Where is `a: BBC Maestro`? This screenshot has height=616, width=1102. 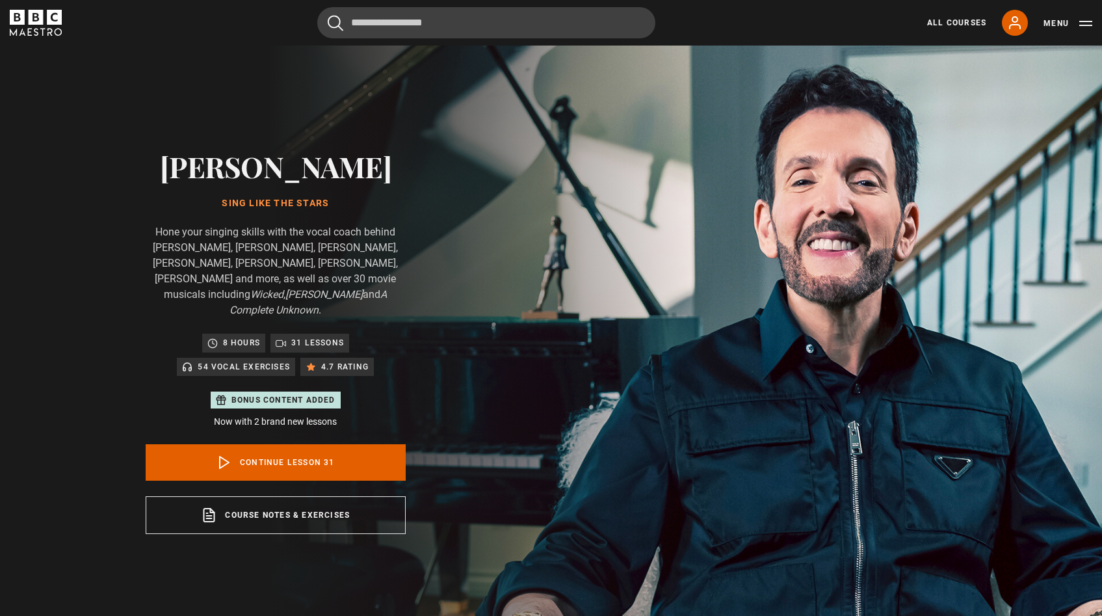
a: BBC Maestro is located at coordinates (36, 23).